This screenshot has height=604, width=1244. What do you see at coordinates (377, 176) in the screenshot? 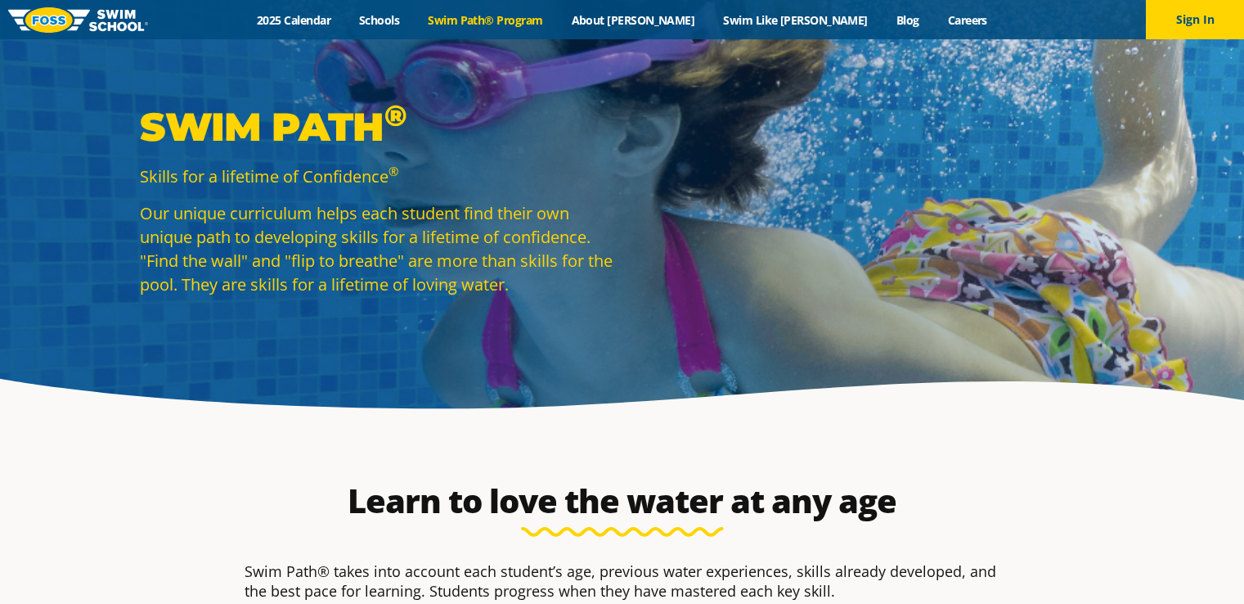
I see `p: Skills for a lifetime of Confidence` at bounding box center [377, 176].